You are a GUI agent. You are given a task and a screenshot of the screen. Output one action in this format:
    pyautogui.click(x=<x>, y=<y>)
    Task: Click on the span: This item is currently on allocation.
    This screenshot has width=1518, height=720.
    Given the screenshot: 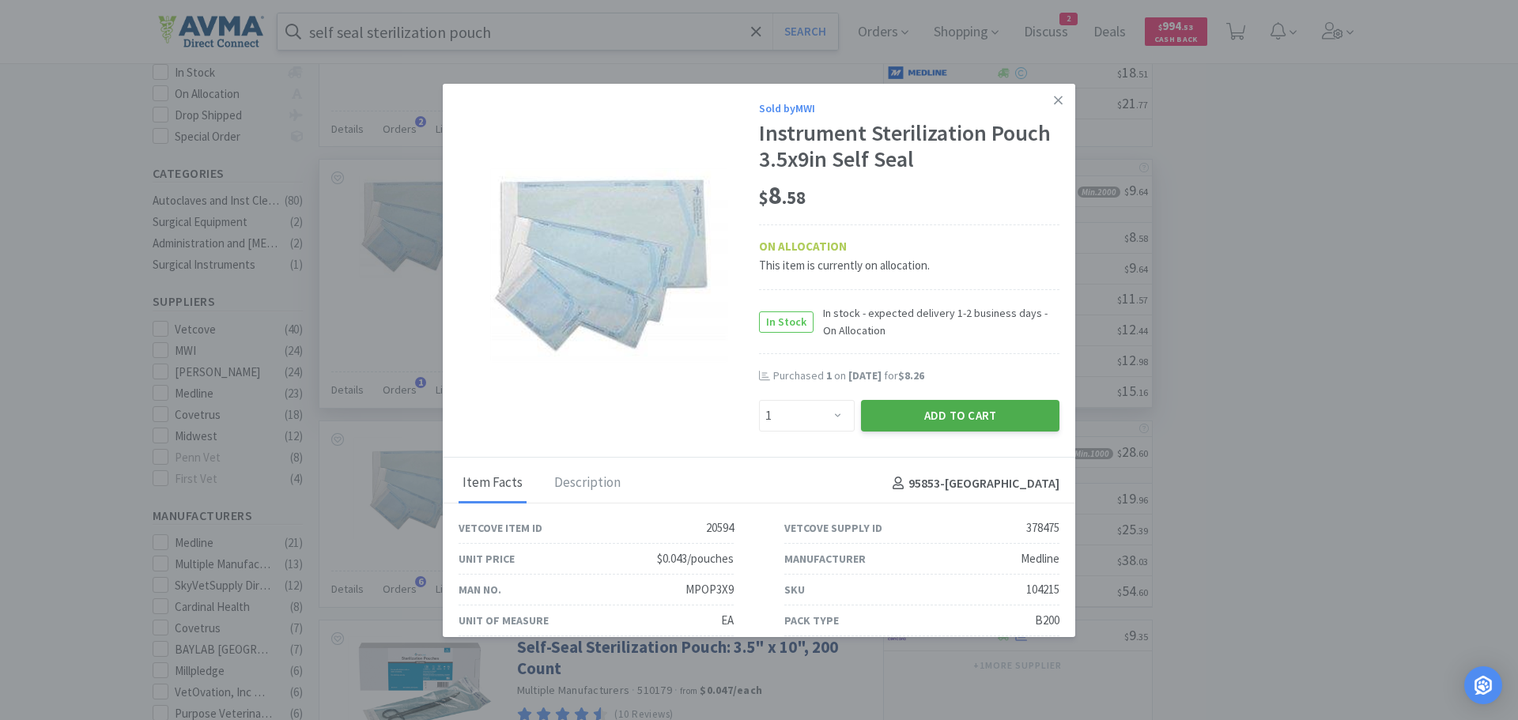 What is the action you would take?
    pyautogui.click(x=844, y=265)
    